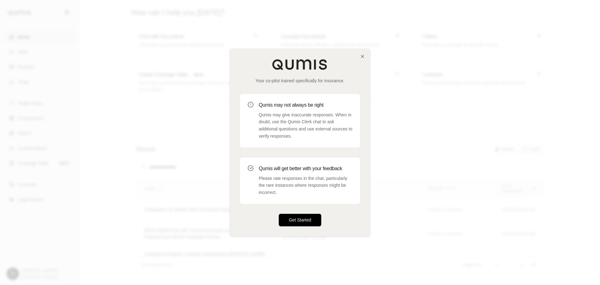 The height and width of the screenshot is (285, 600). Describe the element at coordinates (306, 125) in the screenshot. I see `p: Qumis may give inaccurate responses. When in doubt, use the Qumis Clerk chat to ask additional qu...` at that location.